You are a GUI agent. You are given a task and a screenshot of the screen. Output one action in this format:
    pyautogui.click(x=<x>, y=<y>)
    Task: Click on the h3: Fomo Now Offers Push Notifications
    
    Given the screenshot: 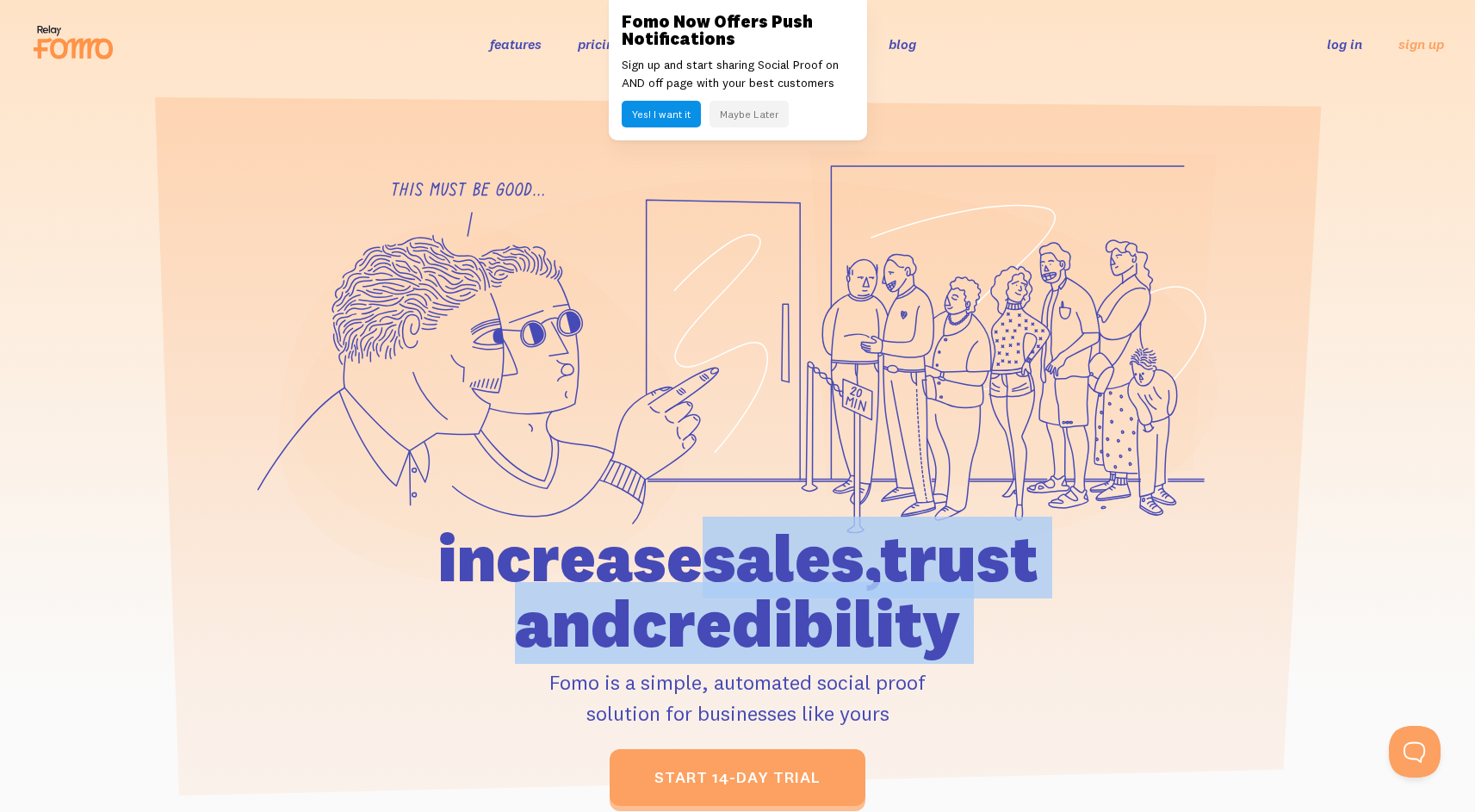 What is the action you would take?
    pyautogui.click(x=738, y=30)
    